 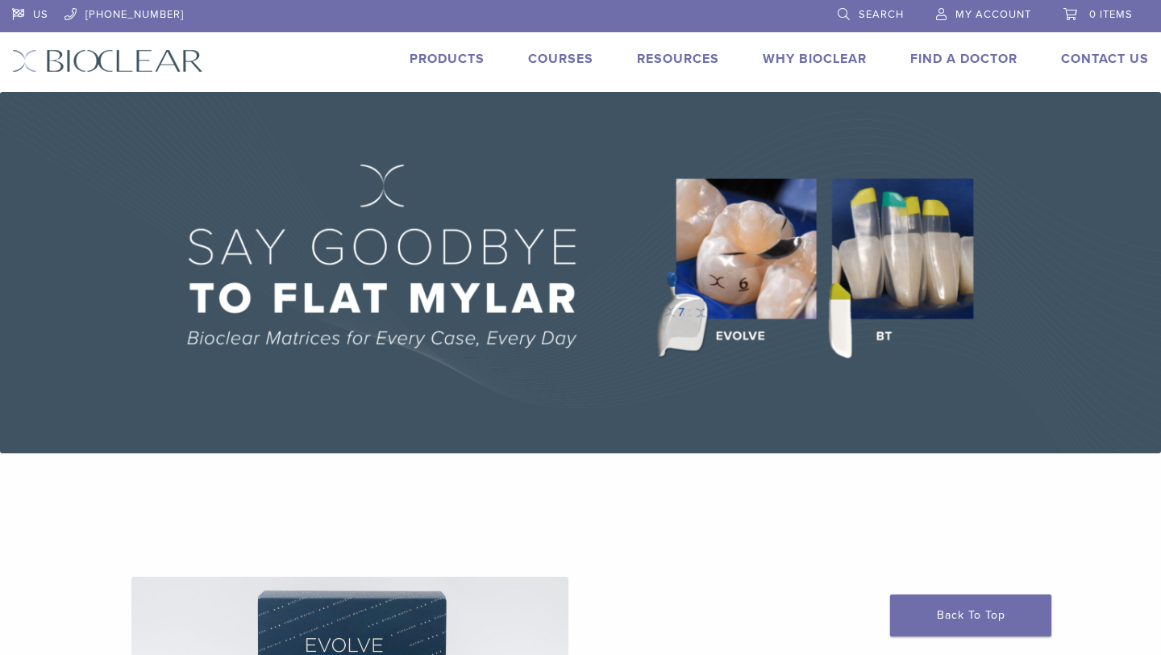 What do you see at coordinates (1111, 15) in the screenshot?
I see `span: 0 items` at bounding box center [1111, 15].